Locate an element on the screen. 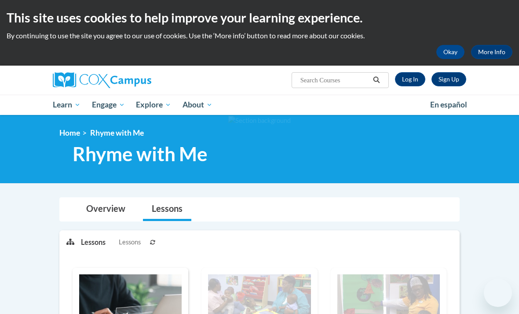 The width and height of the screenshot is (519, 314). a: About is located at coordinates (197, 105).